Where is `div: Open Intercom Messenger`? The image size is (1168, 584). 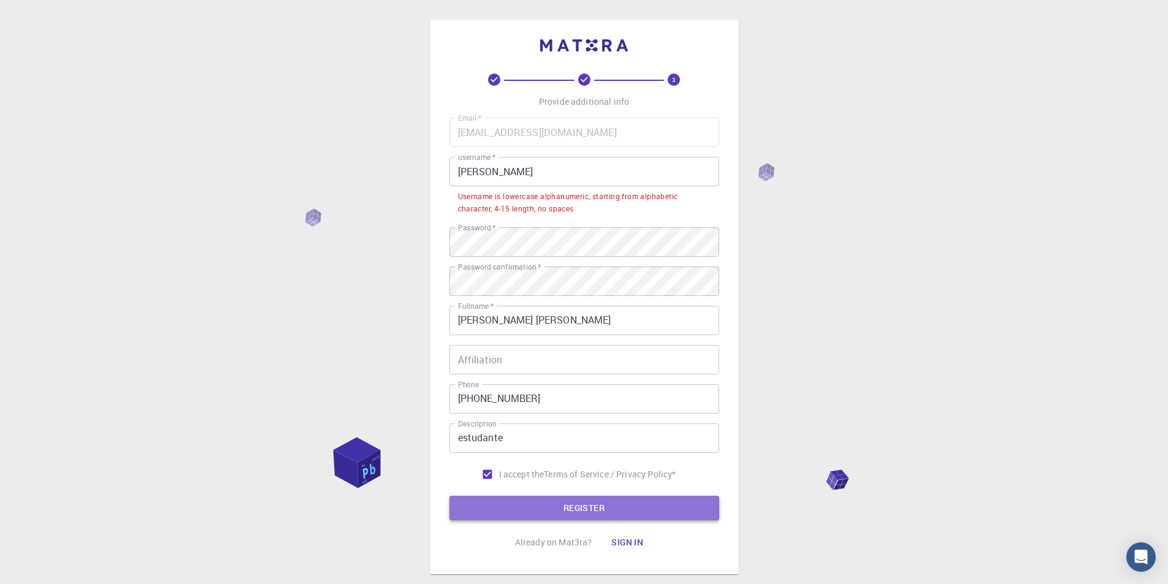
div: Open Intercom Messenger is located at coordinates (1141, 557).